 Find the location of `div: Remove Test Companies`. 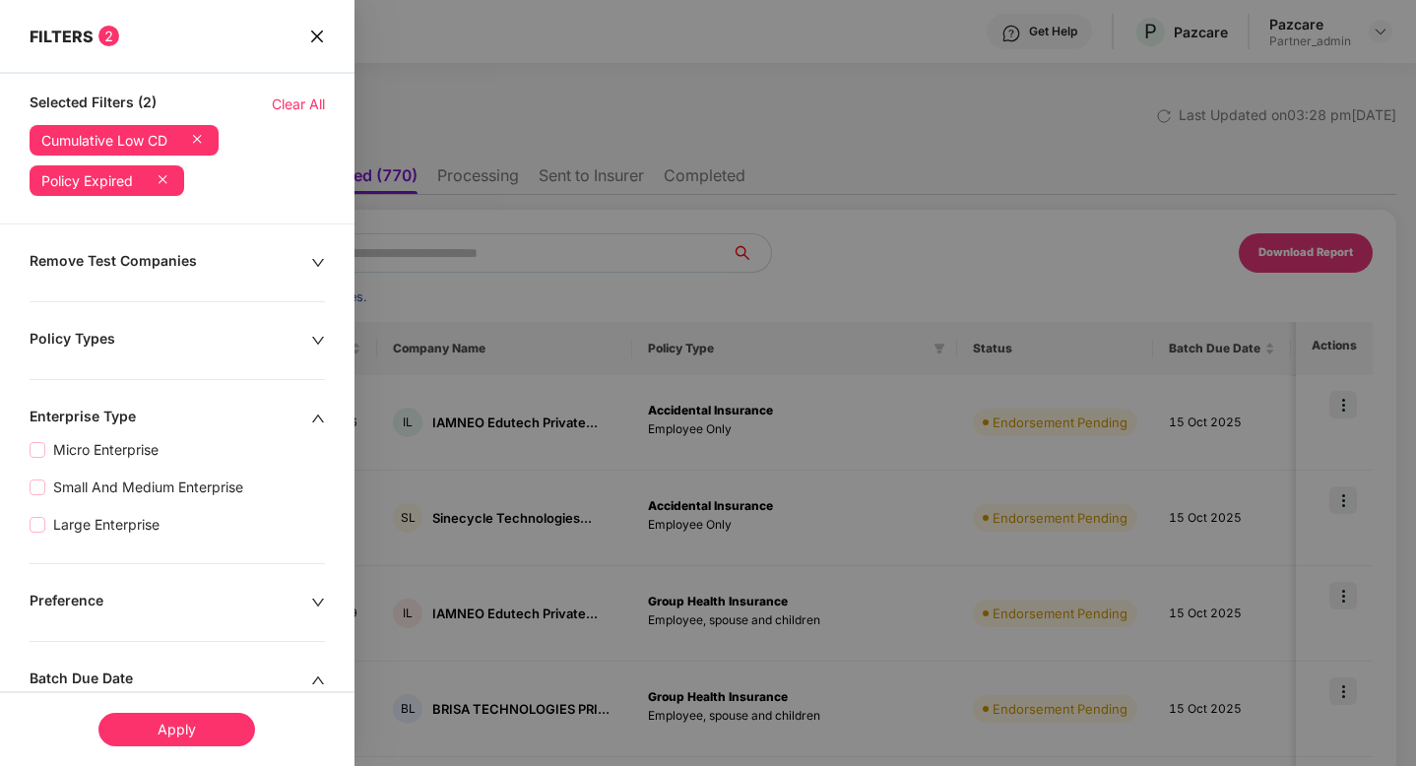

div: Remove Test Companies is located at coordinates (170, 263).